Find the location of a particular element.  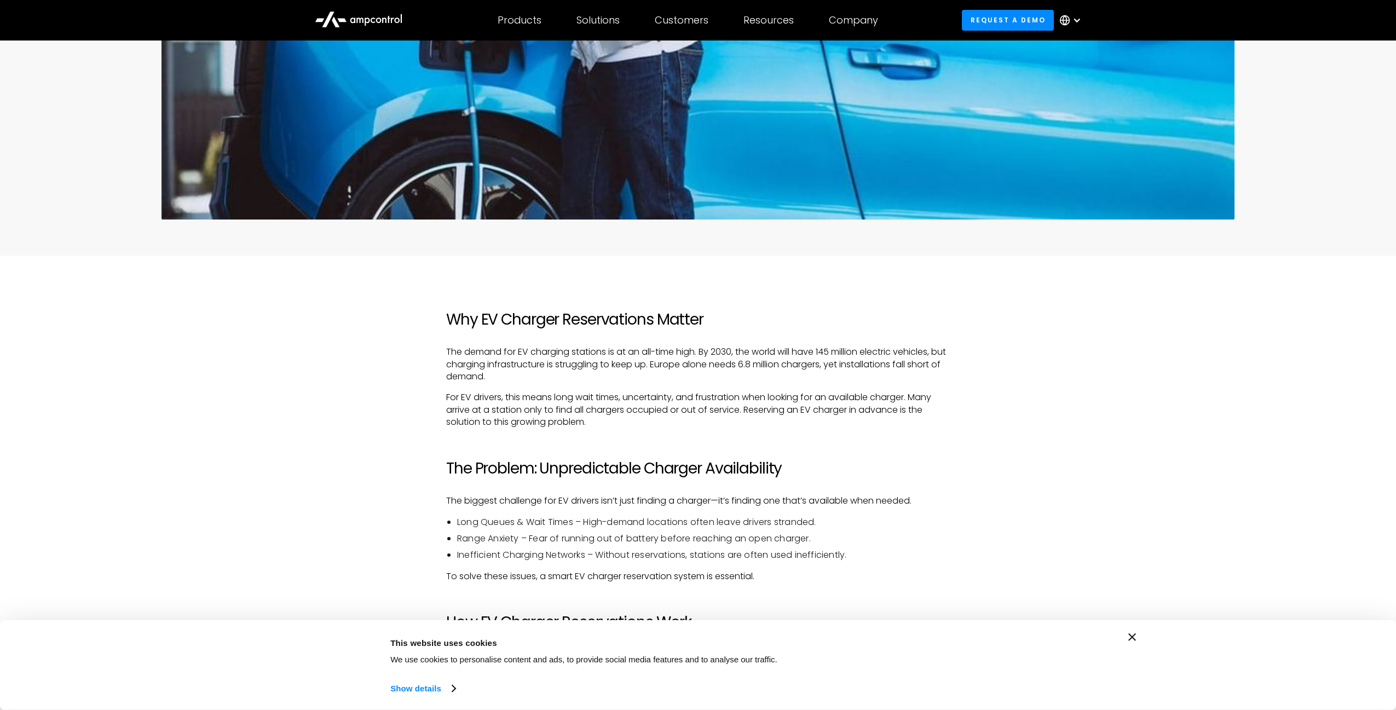

p: For EV drivers, this means long wait times, uncertainty, and frustration when looking for an avai... is located at coordinates (698, 409).